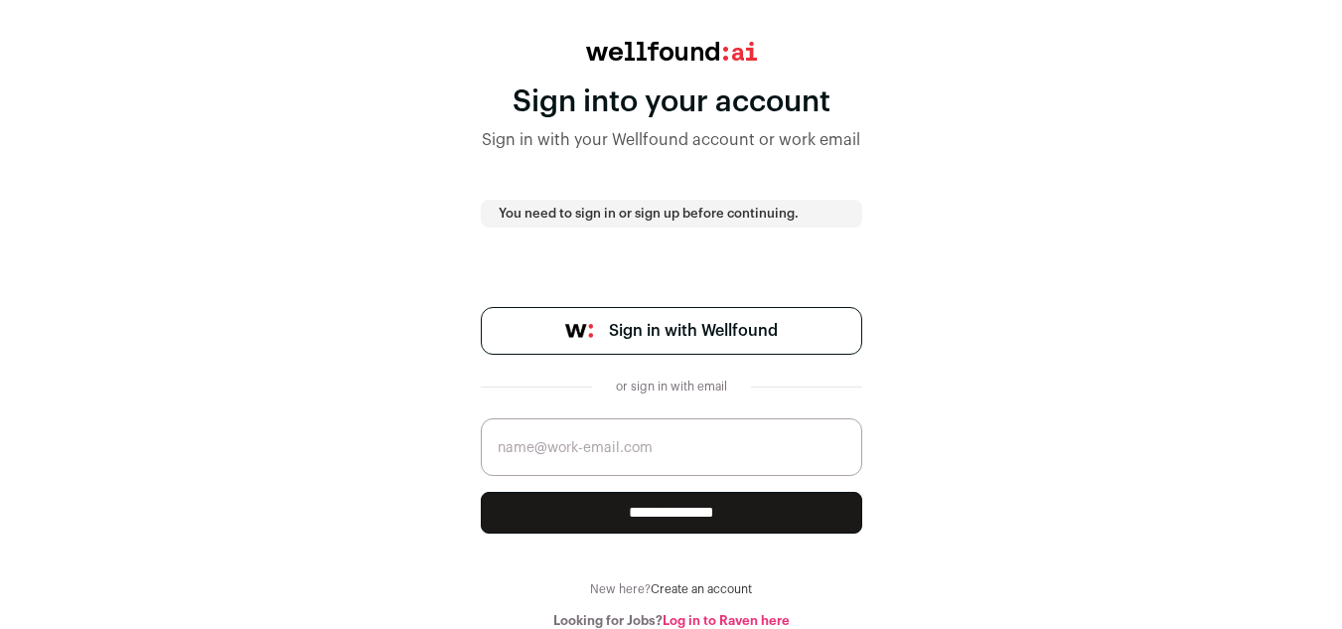 This screenshot has width=1342, height=629. Describe the element at coordinates (672, 447) in the screenshot. I see `input: name@work-email.com` at that location.